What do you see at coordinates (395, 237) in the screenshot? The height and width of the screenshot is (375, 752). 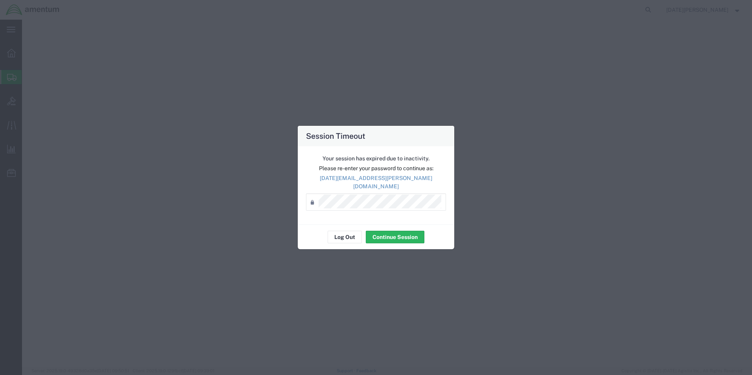 I see `button: Continue Session` at bounding box center [395, 237].